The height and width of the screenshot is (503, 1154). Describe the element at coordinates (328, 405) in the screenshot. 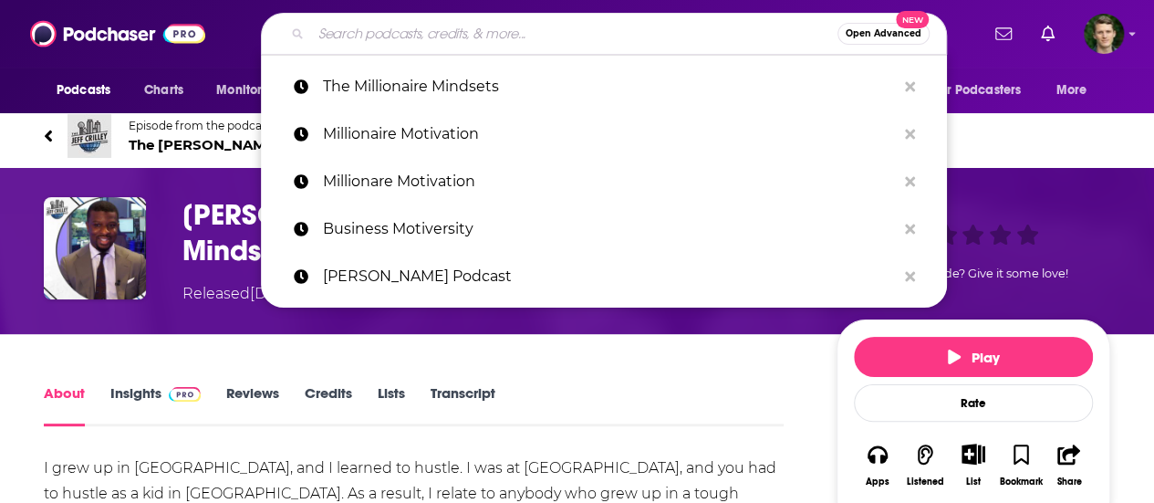

I see `a: Credits` at that location.